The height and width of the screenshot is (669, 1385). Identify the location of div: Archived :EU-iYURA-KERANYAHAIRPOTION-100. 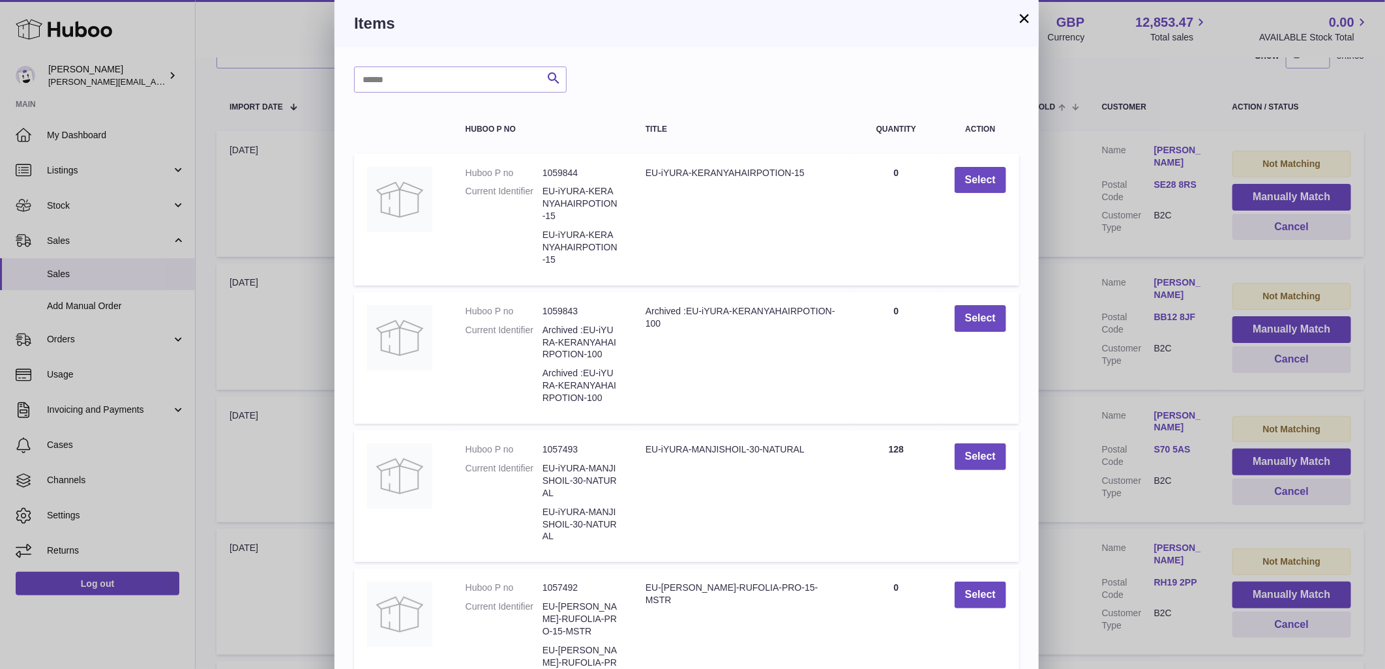
(741, 317).